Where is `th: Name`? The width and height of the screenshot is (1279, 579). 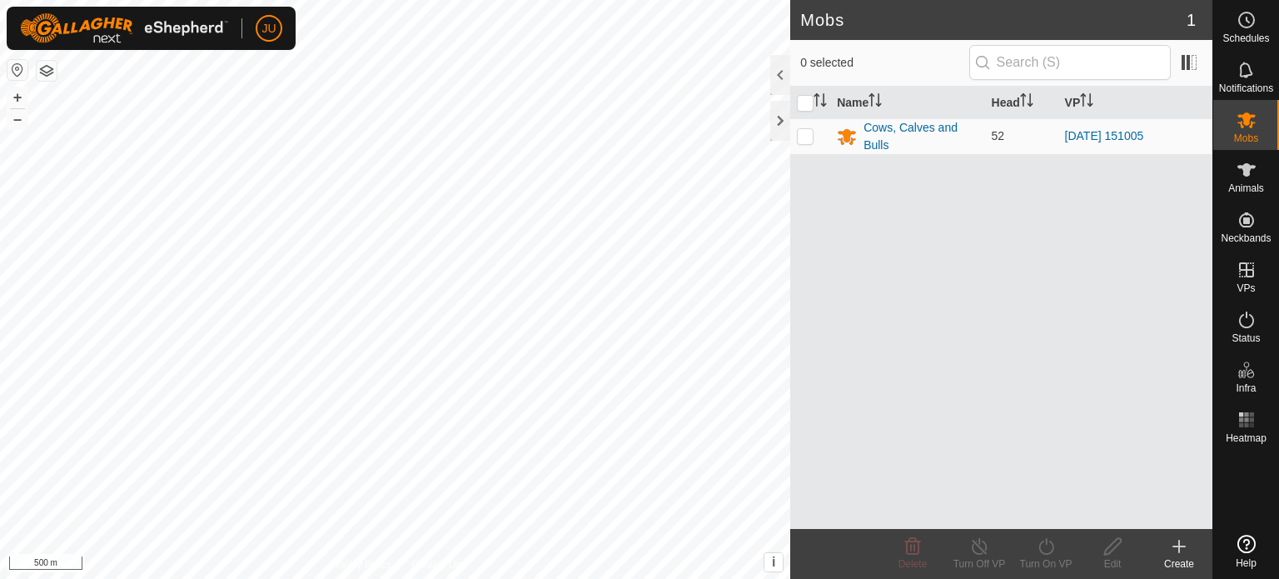 th: Name is located at coordinates (907, 102).